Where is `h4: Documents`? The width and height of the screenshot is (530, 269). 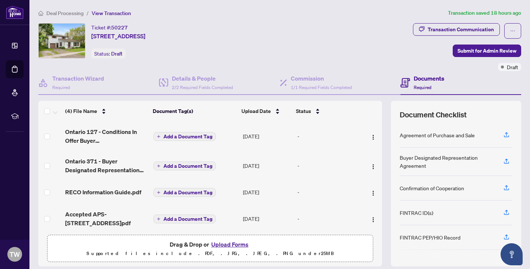
h4: Documents is located at coordinates (429, 78).